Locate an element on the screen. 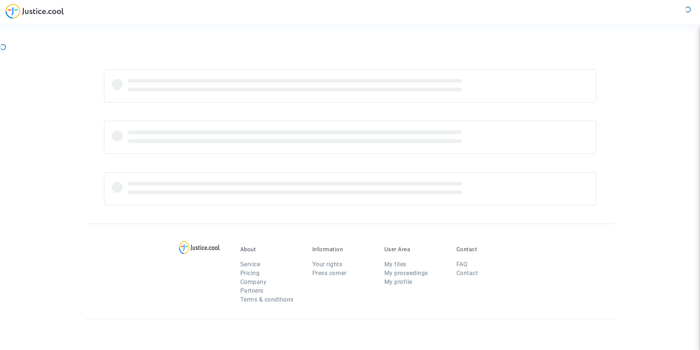  a: My files is located at coordinates (396, 264).